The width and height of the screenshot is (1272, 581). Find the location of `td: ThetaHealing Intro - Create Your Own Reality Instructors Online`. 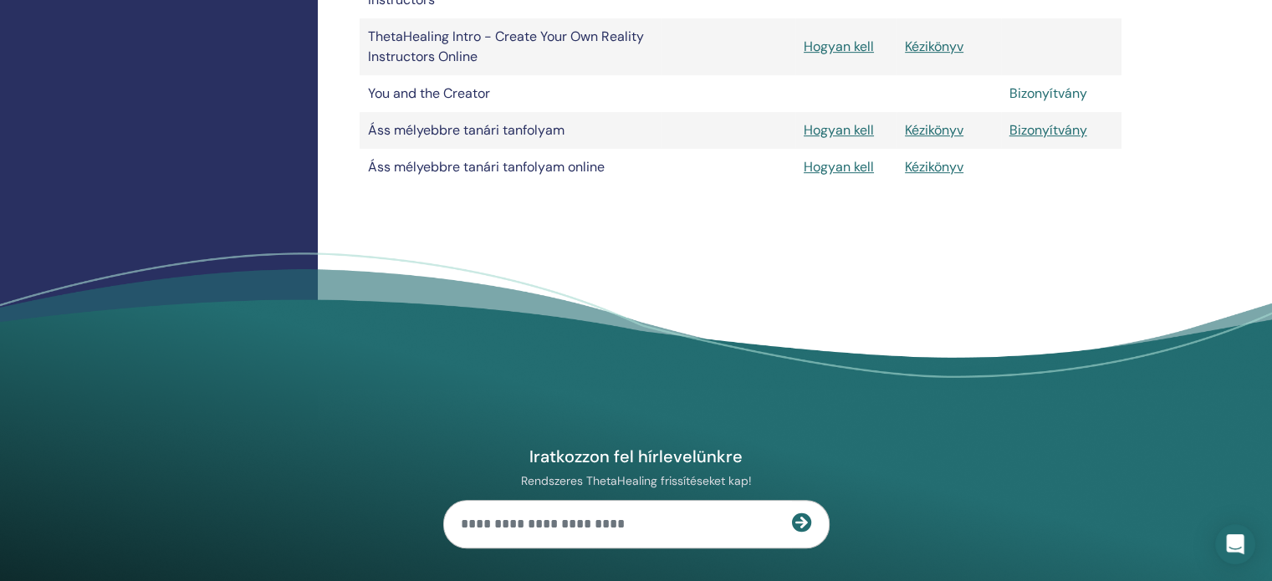

td: ThetaHealing Intro - Create Your Own Reality Instructors Online is located at coordinates (510, 47).